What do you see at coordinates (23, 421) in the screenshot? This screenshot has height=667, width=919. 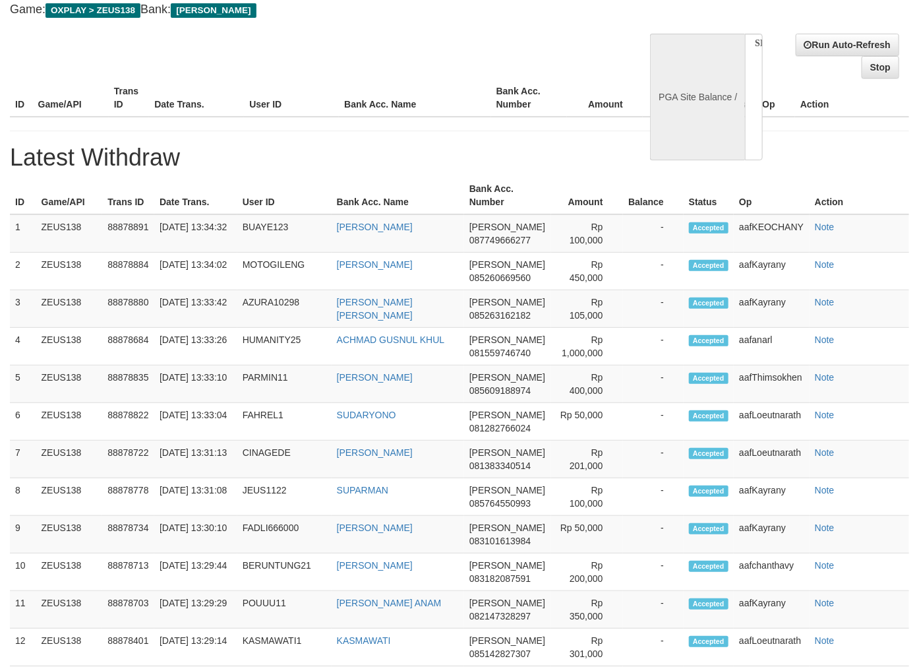 I see `td: 6` at bounding box center [23, 421].